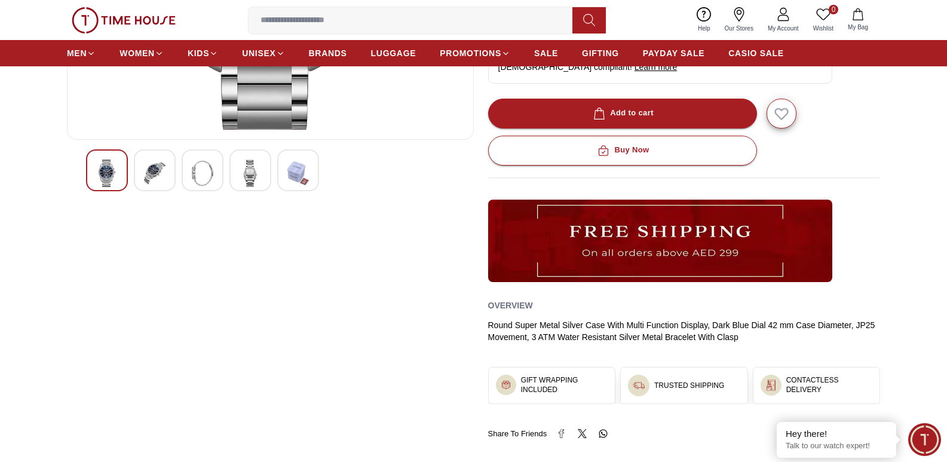 The width and height of the screenshot is (947, 462). Describe the element at coordinates (858, 27) in the screenshot. I see `span: My Bag` at that location.